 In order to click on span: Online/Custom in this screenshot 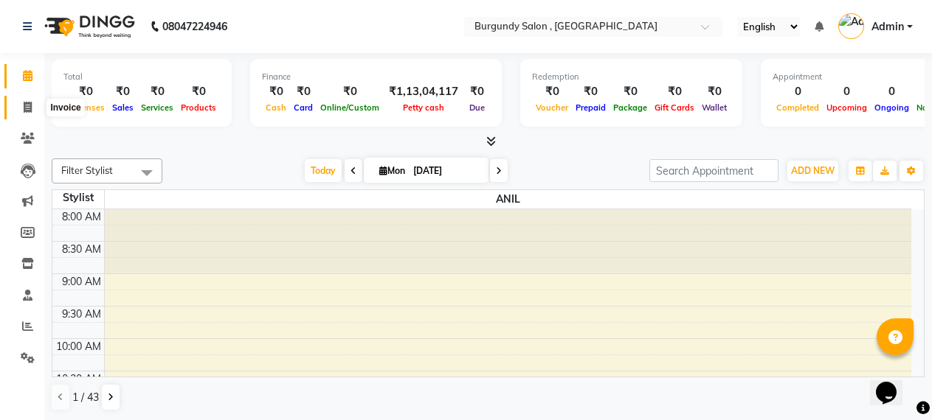, I will do `click(350, 108)`.